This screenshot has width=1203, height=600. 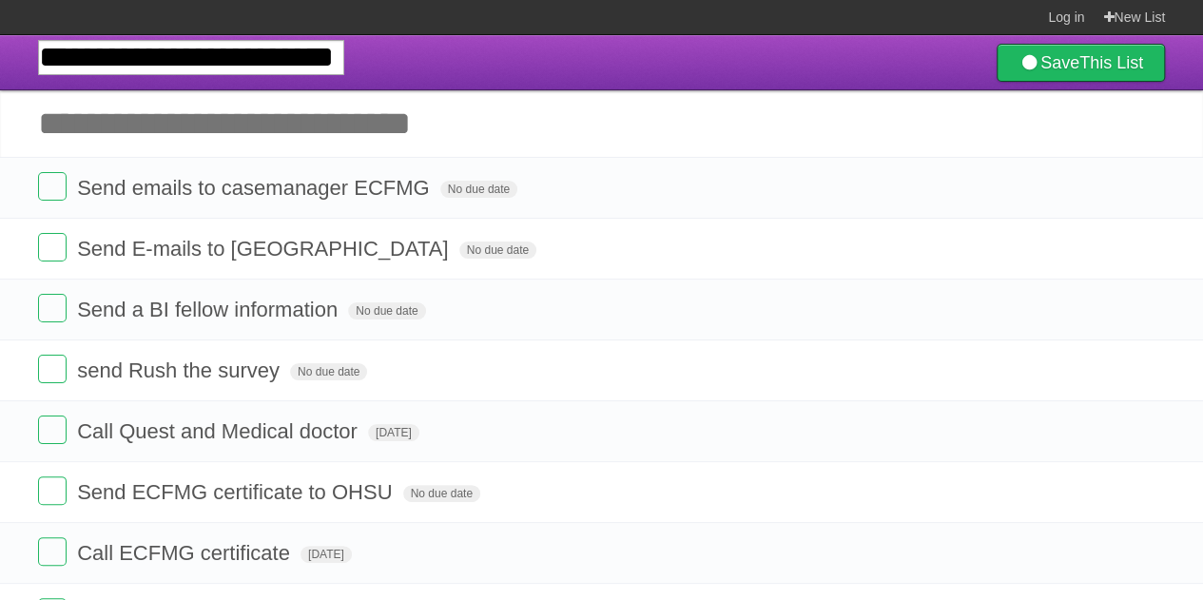 What do you see at coordinates (256, 187) in the screenshot?
I see `span: Send emails to casemanager ECFMG` at bounding box center [256, 187].